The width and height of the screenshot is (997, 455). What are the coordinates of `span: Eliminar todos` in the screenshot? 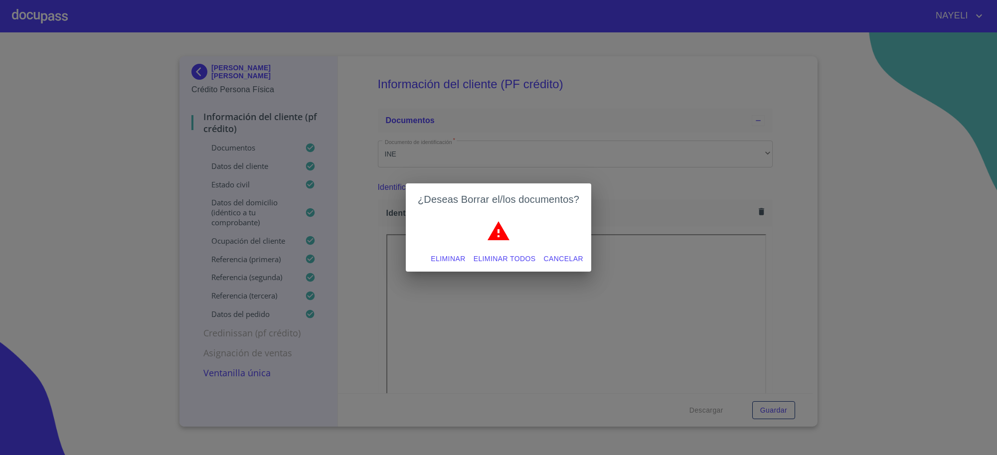 It's located at (505, 259).